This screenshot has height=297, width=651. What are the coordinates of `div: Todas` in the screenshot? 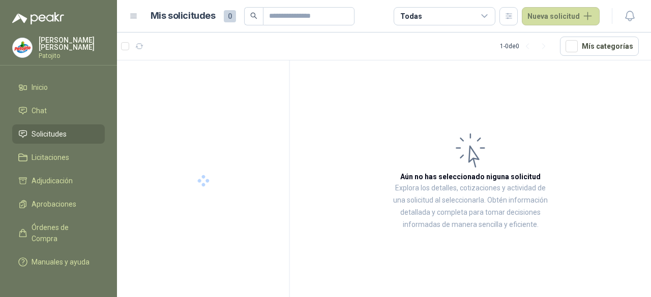 It's located at (411, 16).